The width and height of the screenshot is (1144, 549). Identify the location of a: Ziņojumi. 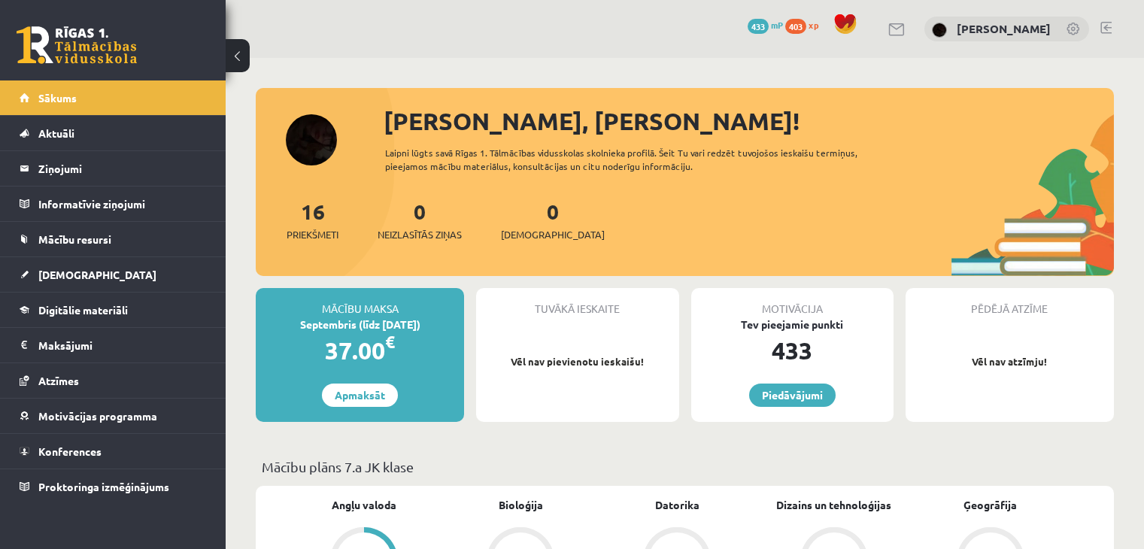
(113, 169).